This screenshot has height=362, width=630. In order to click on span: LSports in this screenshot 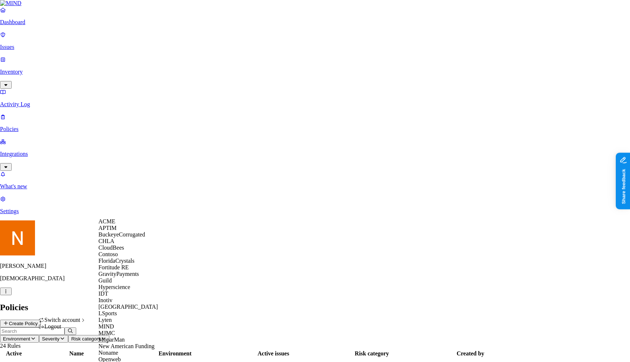, I will do `click(108, 313)`.